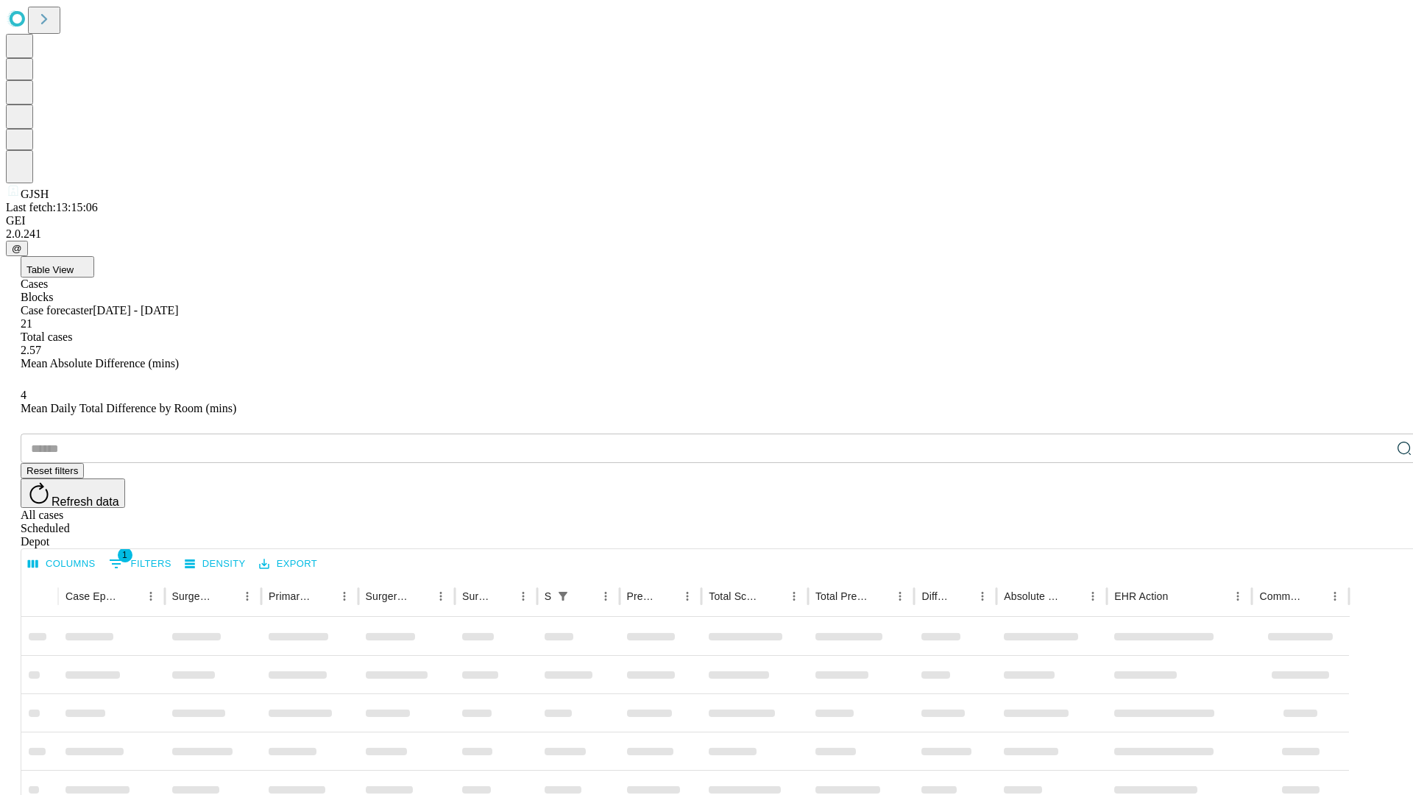 This screenshot has width=1413, height=795. What do you see at coordinates (125, 555) in the screenshot?
I see `span: 1` at bounding box center [125, 555].